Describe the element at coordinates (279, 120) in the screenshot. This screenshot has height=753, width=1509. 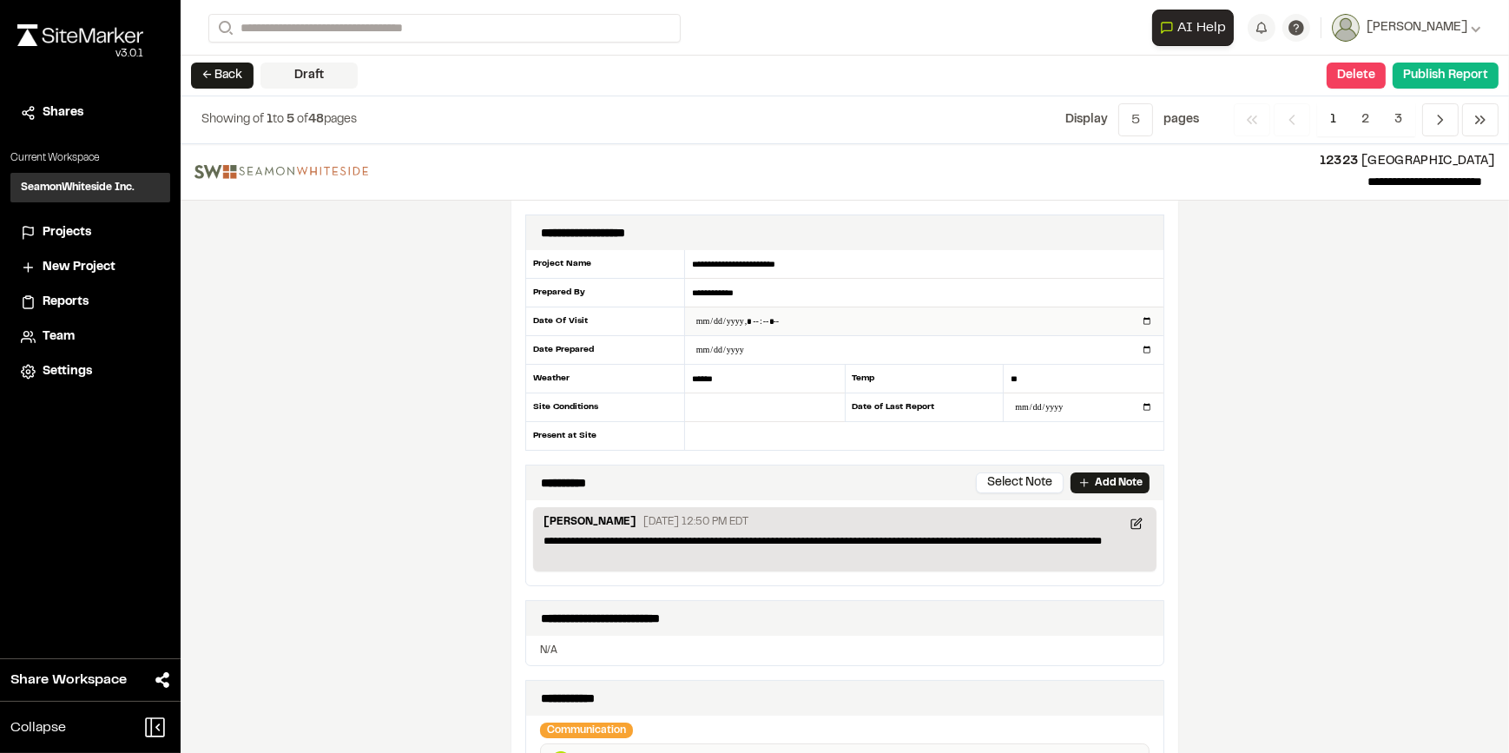
I see `p: to of pages` at that location.